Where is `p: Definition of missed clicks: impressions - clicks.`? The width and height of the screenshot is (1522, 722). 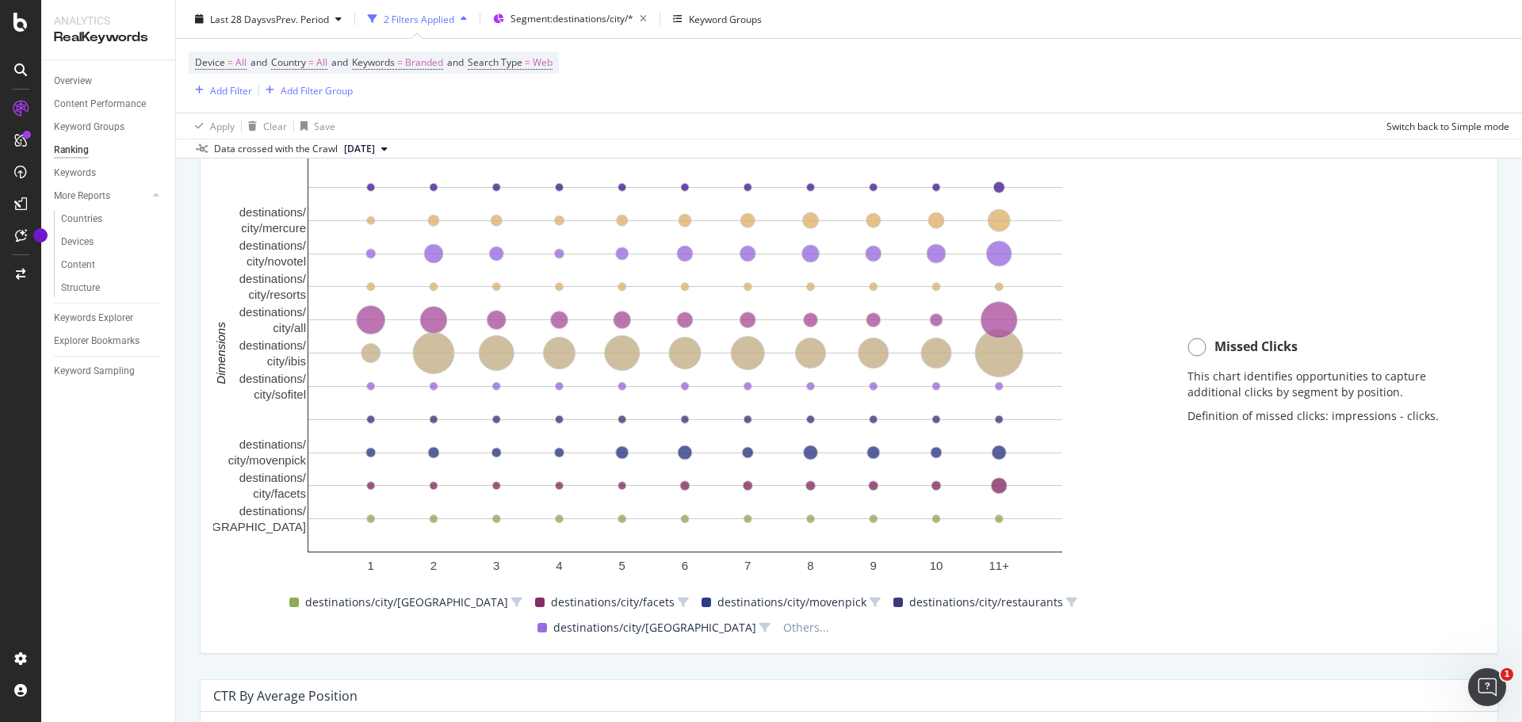 p: Definition of missed clicks: impressions - clicks. is located at coordinates (1328, 416).